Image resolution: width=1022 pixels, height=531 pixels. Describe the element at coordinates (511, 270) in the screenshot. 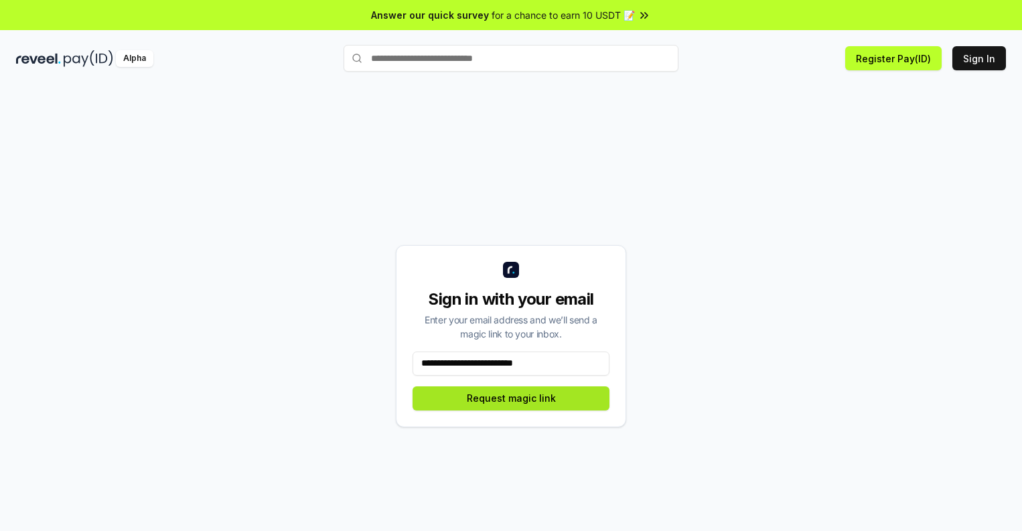

I see `img: logo_small` at that location.